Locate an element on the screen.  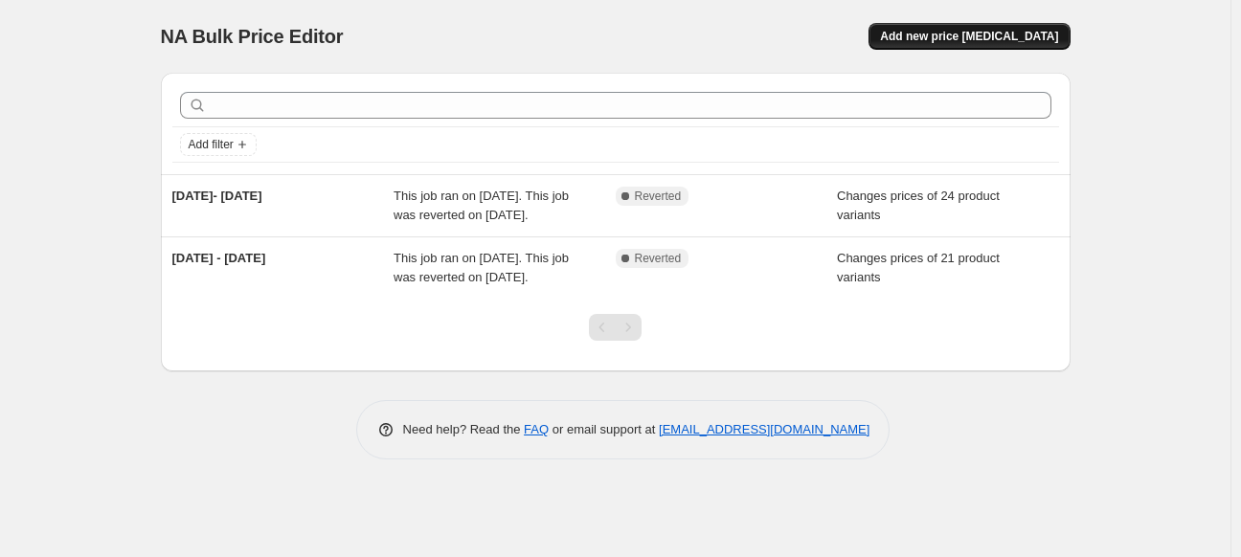
a: FAQ is located at coordinates (536, 429).